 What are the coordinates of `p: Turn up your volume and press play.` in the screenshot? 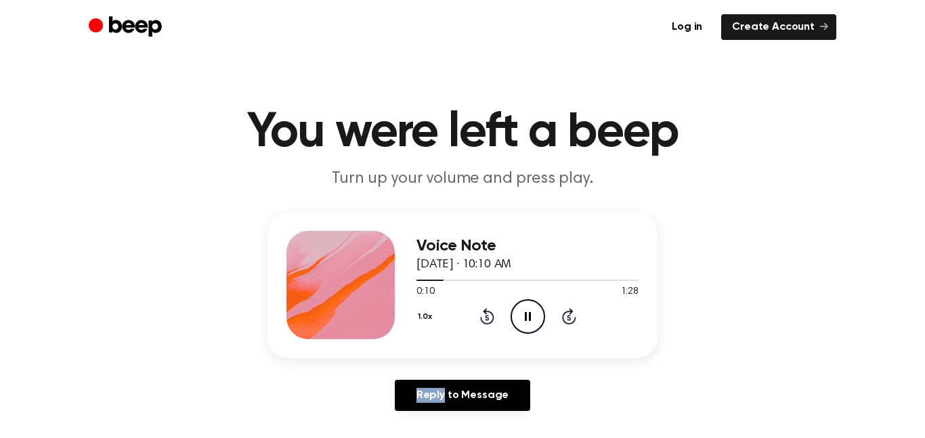 It's located at (463, 179).